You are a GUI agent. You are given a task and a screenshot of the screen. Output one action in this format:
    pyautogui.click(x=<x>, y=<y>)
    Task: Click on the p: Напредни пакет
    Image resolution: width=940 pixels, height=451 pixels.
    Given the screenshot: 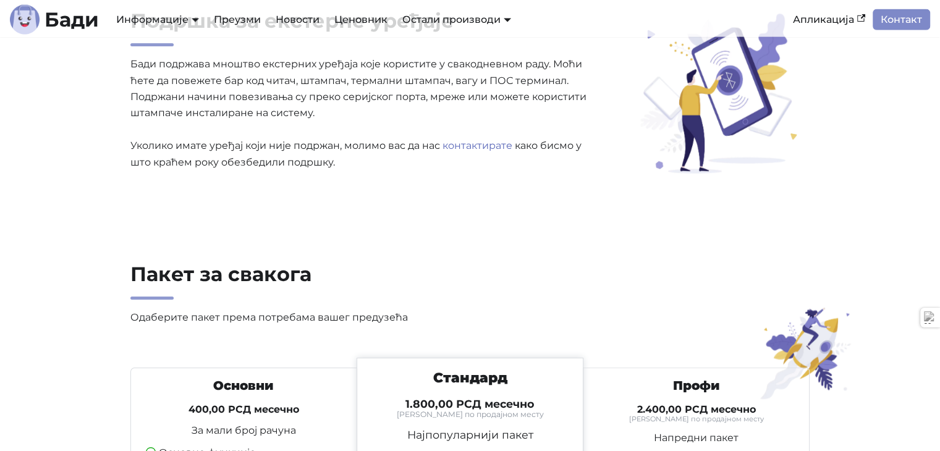 What is the action you would take?
    pyautogui.click(x=696, y=438)
    